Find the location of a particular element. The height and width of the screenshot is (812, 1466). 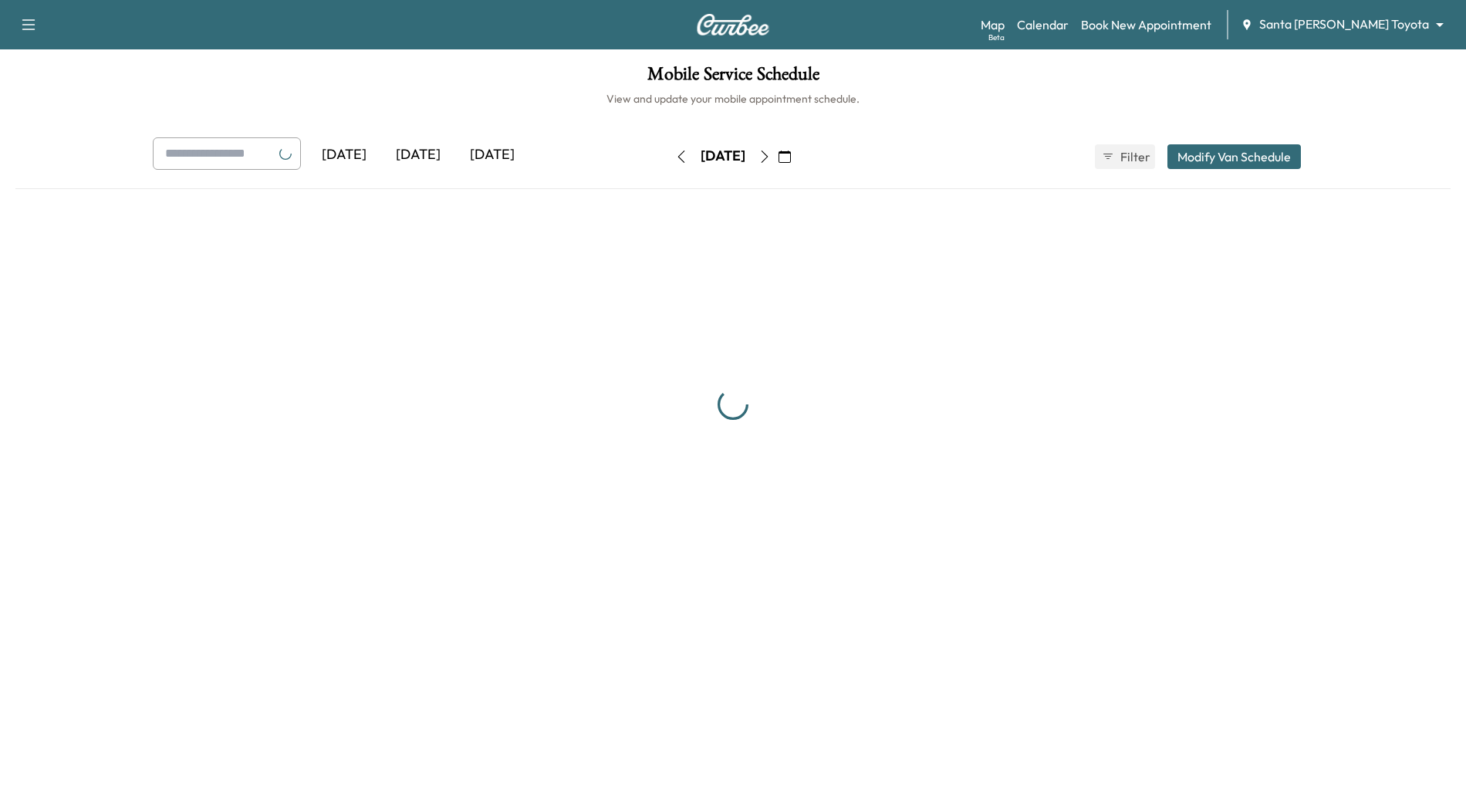

button: Filter is located at coordinates (1125, 157).